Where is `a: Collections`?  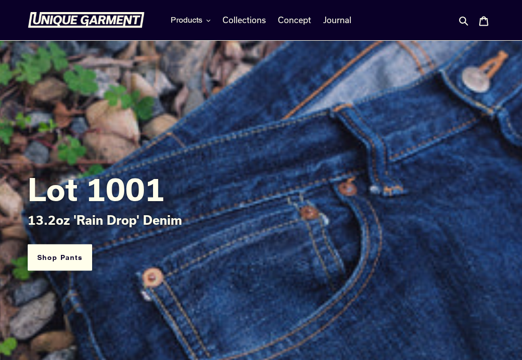 a: Collections is located at coordinates (244, 20).